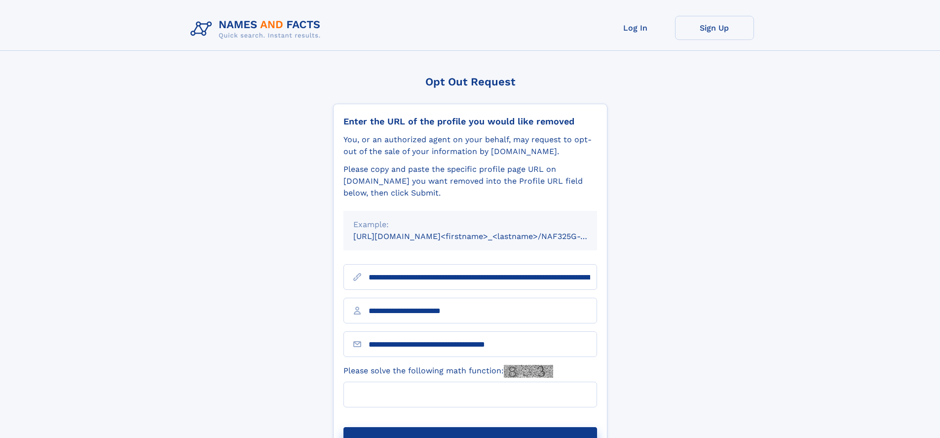 The image size is (940, 438). I want to click on div: Example:, so click(470, 224).